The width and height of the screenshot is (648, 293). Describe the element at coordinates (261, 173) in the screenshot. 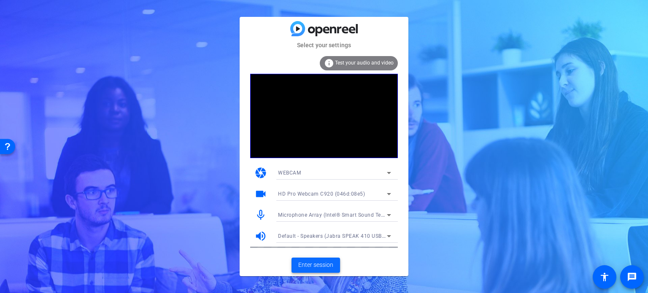

I see `mat-icon: camera` at that location.